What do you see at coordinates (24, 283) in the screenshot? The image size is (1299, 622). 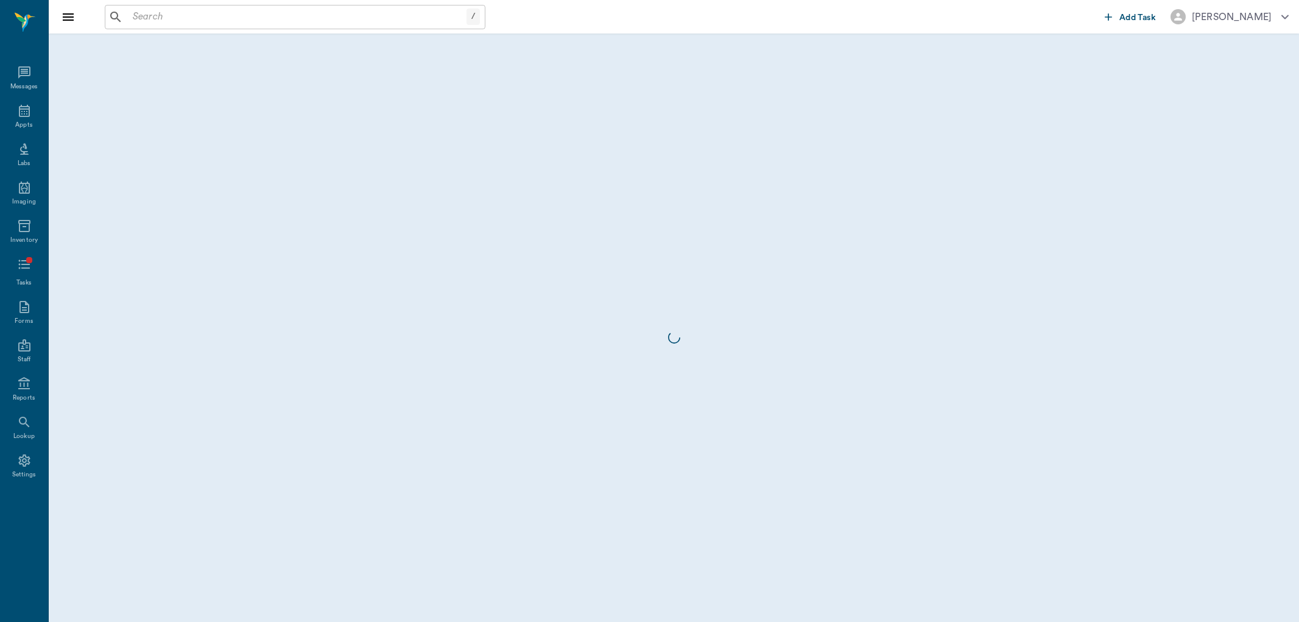 I see `div: Tasks` at bounding box center [24, 283].